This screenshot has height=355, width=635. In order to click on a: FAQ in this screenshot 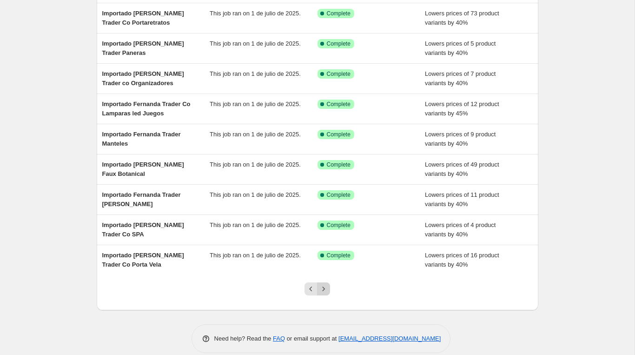, I will do `click(279, 338)`.